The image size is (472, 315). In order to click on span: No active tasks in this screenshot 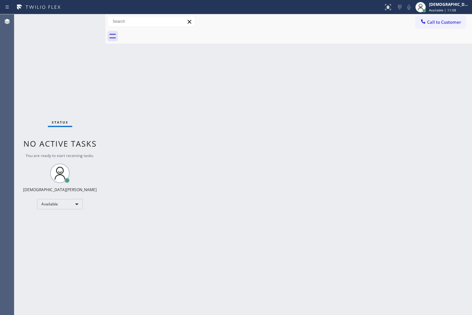, I will do `click(60, 143)`.